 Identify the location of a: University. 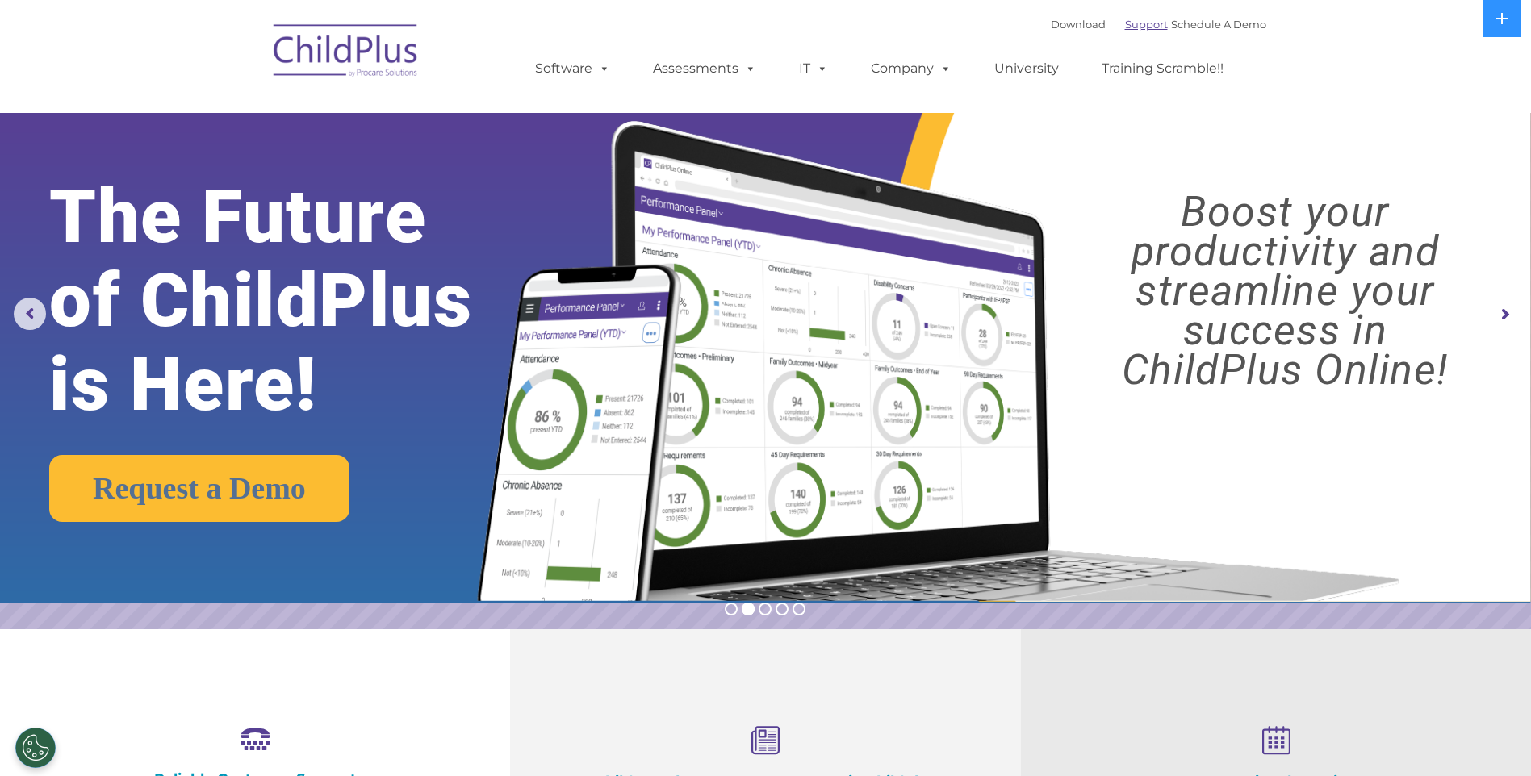
(1026, 69).